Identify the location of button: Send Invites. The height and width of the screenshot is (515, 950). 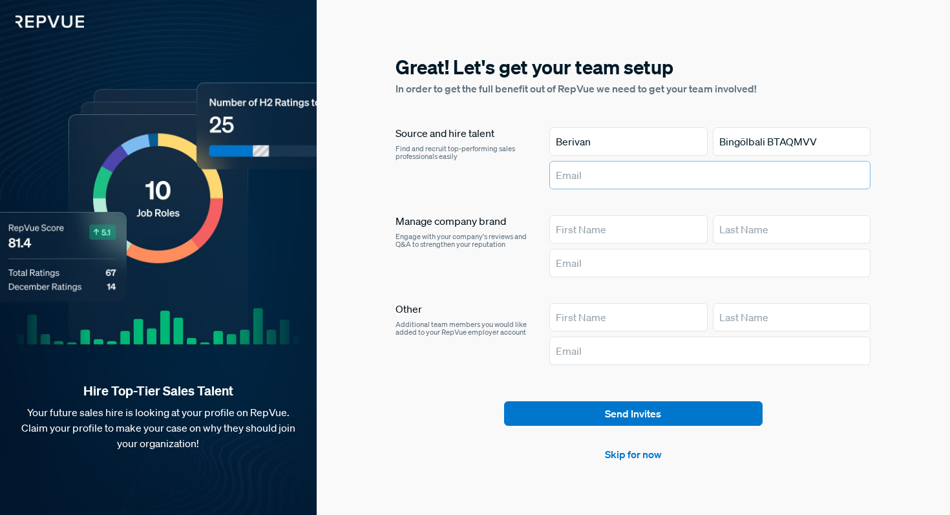
(634, 414).